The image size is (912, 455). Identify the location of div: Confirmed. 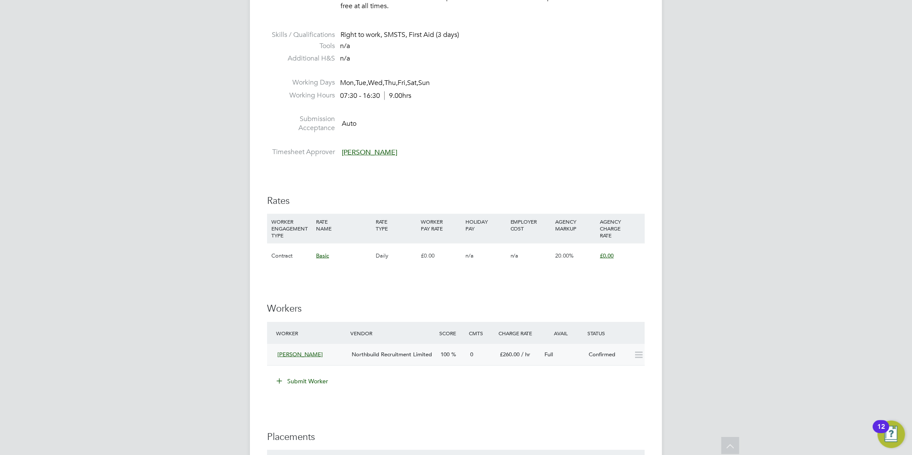
(608, 355).